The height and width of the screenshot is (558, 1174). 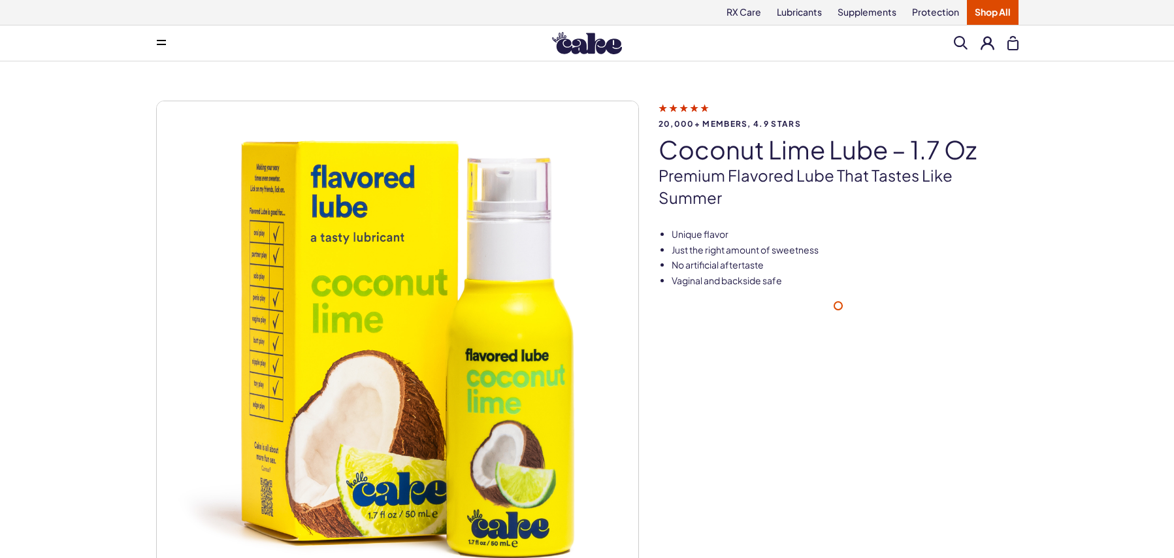 I want to click on li: Just the right amount of sweetness, so click(x=845, y=250).